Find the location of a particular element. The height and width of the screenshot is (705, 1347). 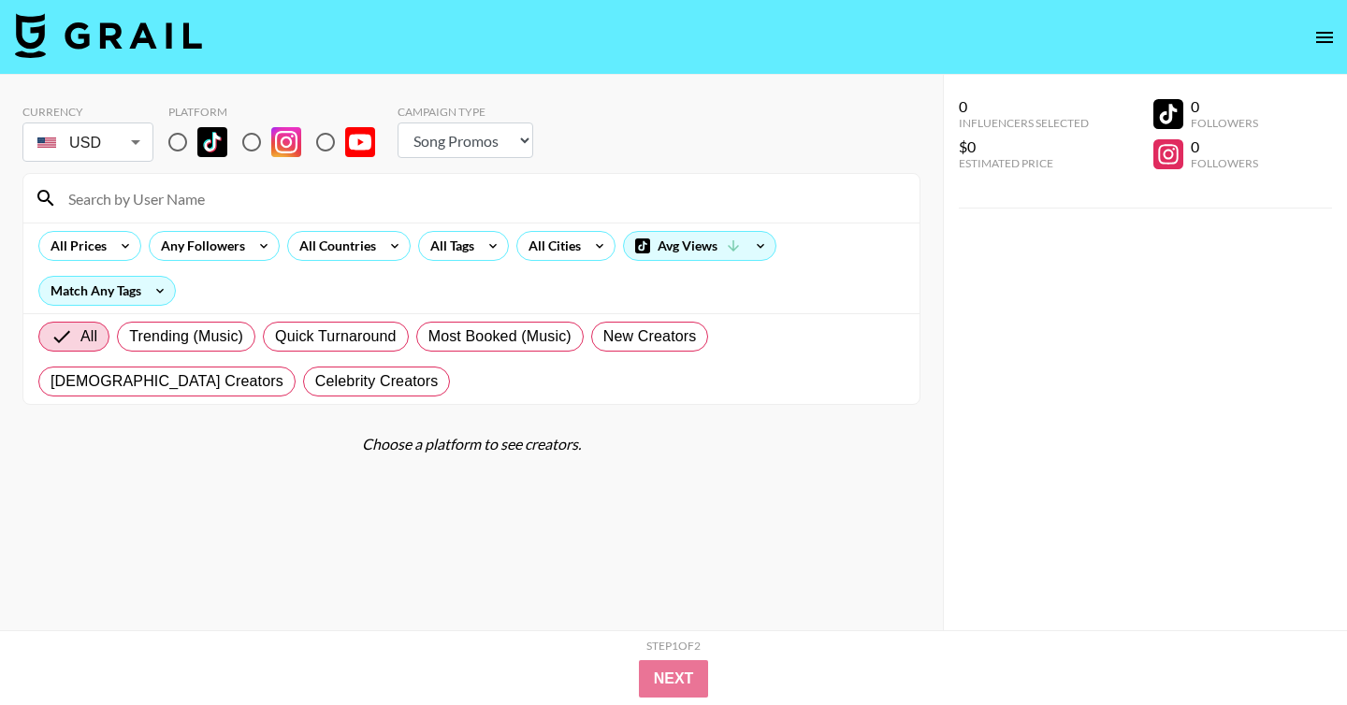

span: Celebrity Creators is located at coordinates (377, 382).